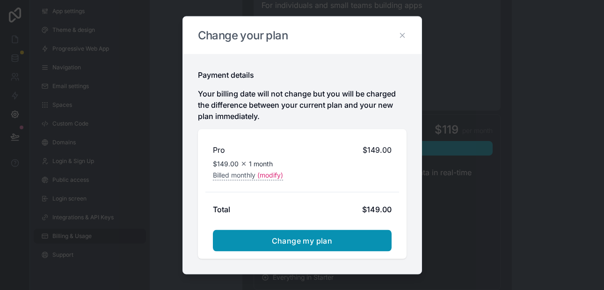 The image size is (604, 290). I want to click on span: 1 month, so click(261, 163).